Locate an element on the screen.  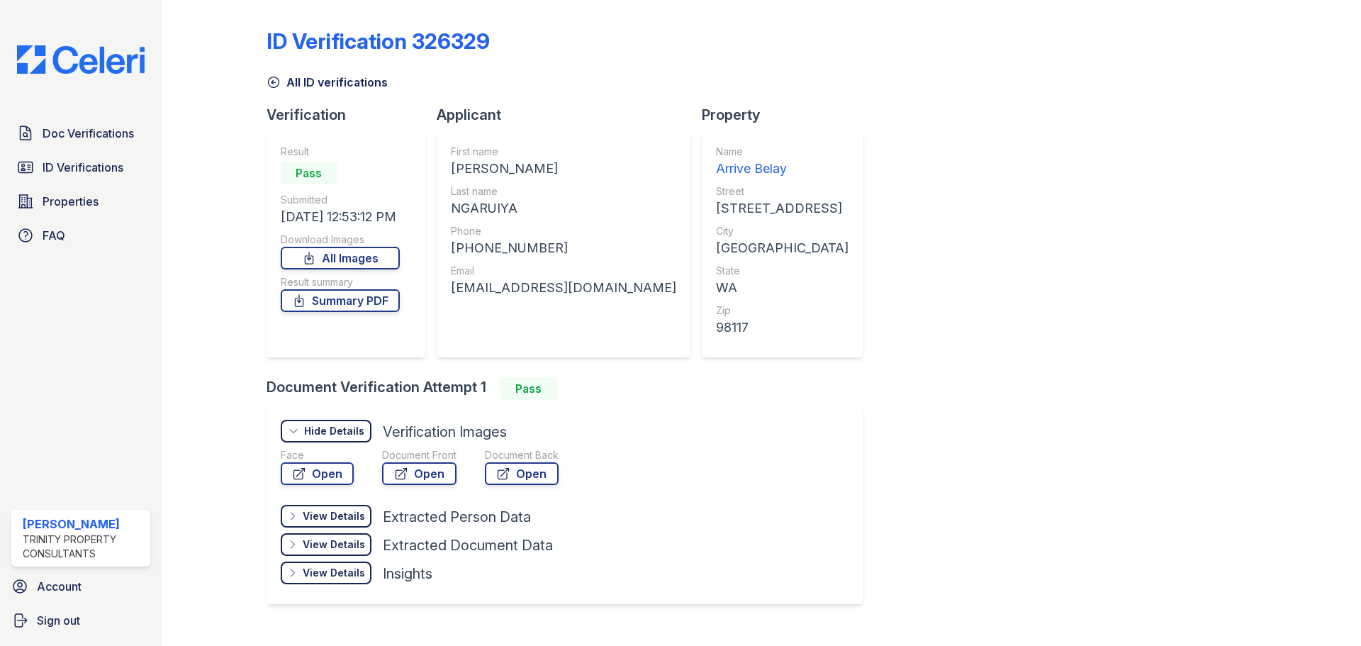
a: Properties is located at coordinates (81, 201).